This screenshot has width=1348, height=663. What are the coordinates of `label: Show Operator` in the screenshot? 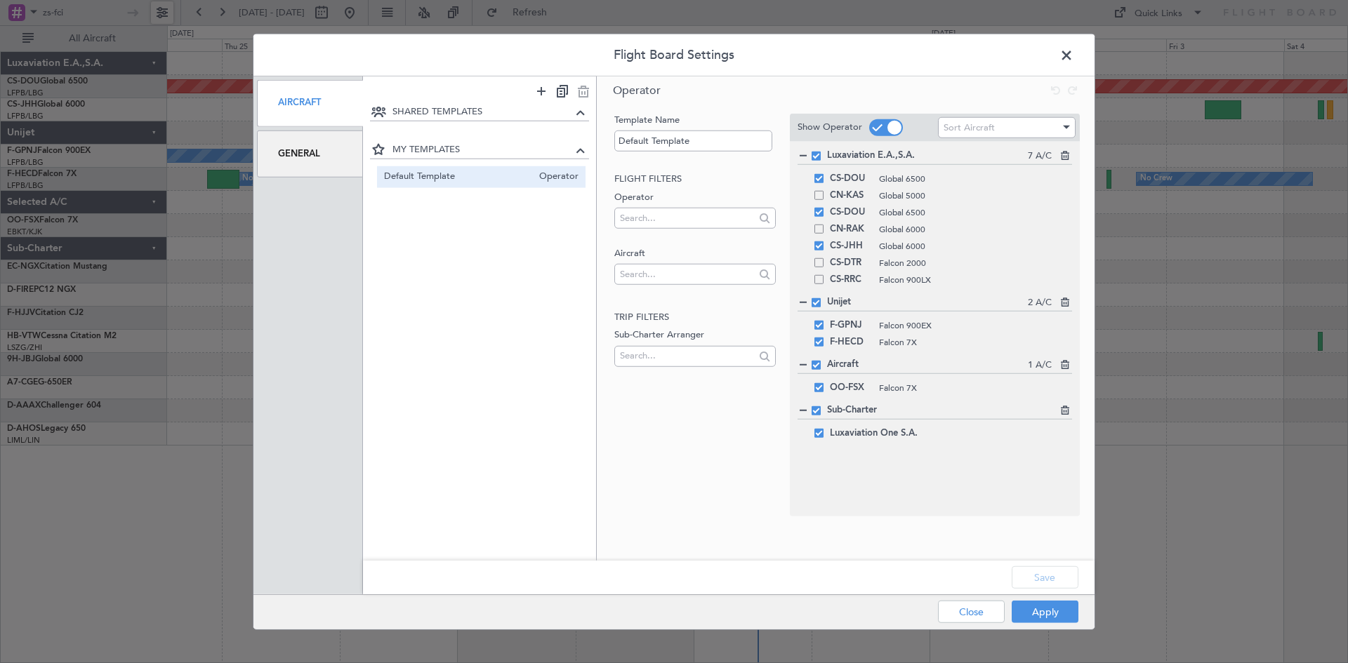 It's located at (830, 128).